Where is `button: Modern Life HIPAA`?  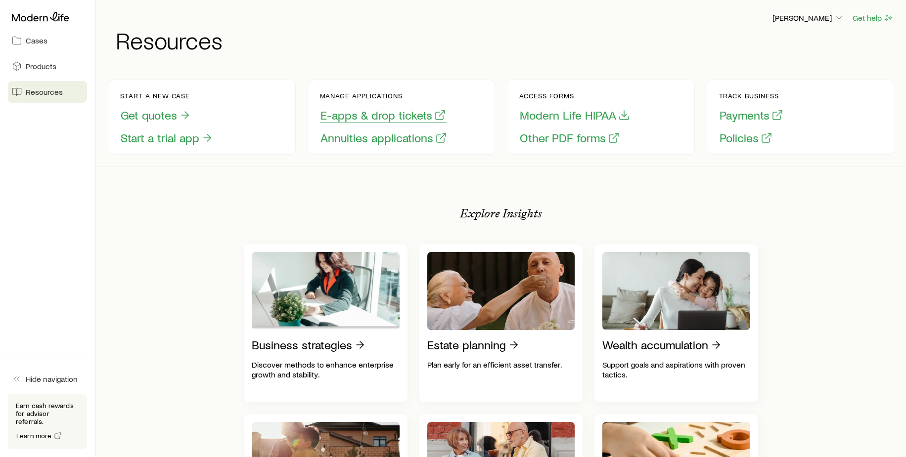
button: Modern Life HIPAA is located at coordinates (575, 115).